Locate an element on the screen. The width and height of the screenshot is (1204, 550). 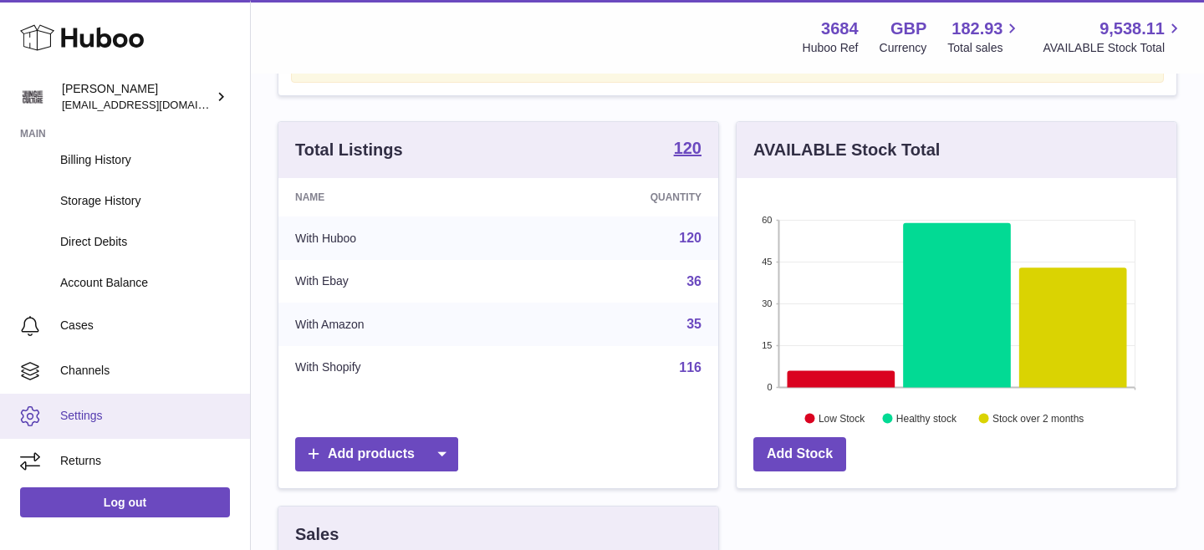
text: Low Stock is located at coordinates (842, 418).